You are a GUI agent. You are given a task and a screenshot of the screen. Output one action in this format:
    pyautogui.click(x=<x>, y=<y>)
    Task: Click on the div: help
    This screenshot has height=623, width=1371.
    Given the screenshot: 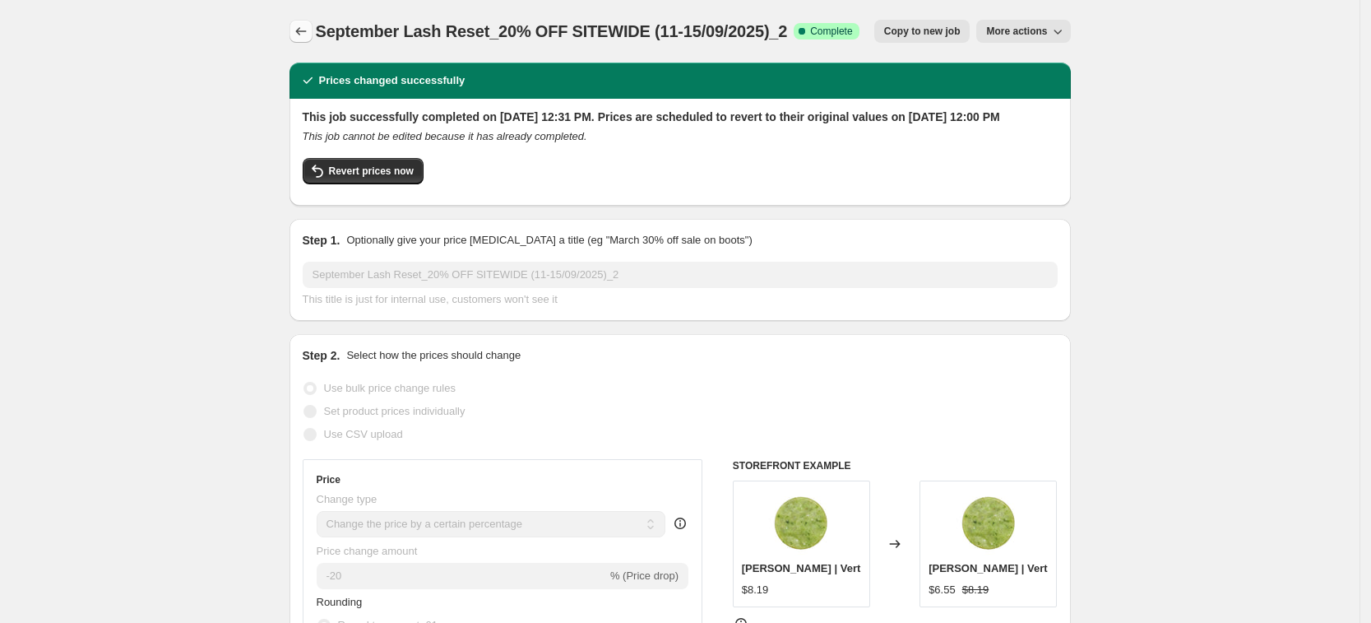 What is the action you would take?
    pyautogui.click(x=680, y=523)
    